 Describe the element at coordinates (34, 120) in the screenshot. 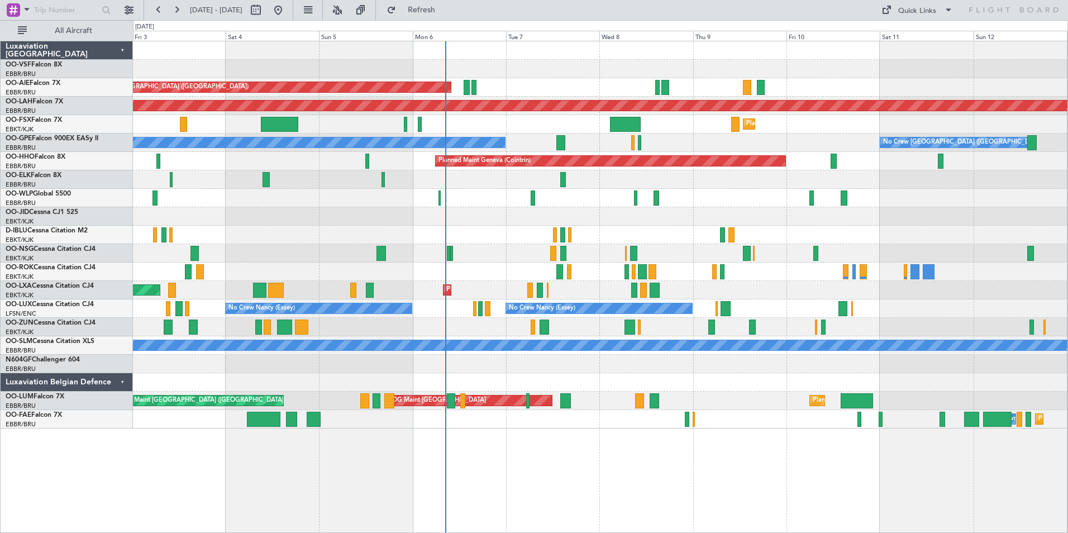

I see `a: OO-FSXFalcon 7X` at that location.